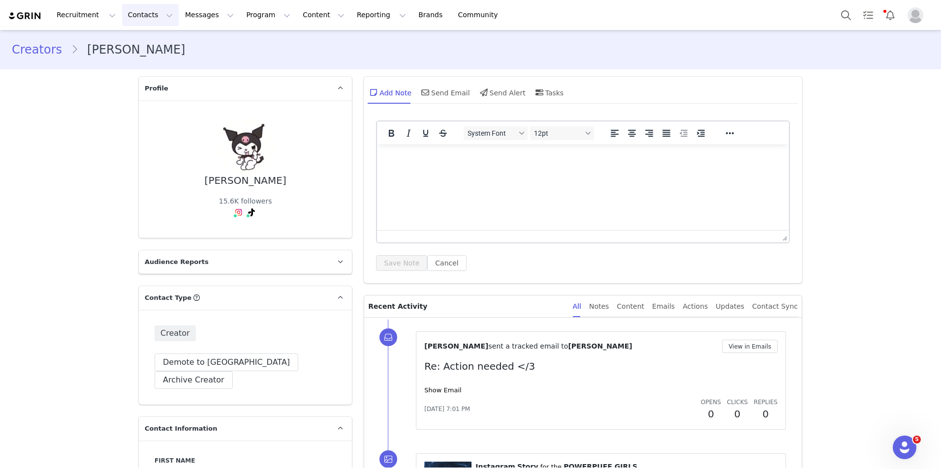  What do you see at coordinates (245, 146) in the screenshot?
I see `img: f65cc65d-603d-4d5c-a1c7-972a99f93d7d.jpg` at bounding box center [245, 146].